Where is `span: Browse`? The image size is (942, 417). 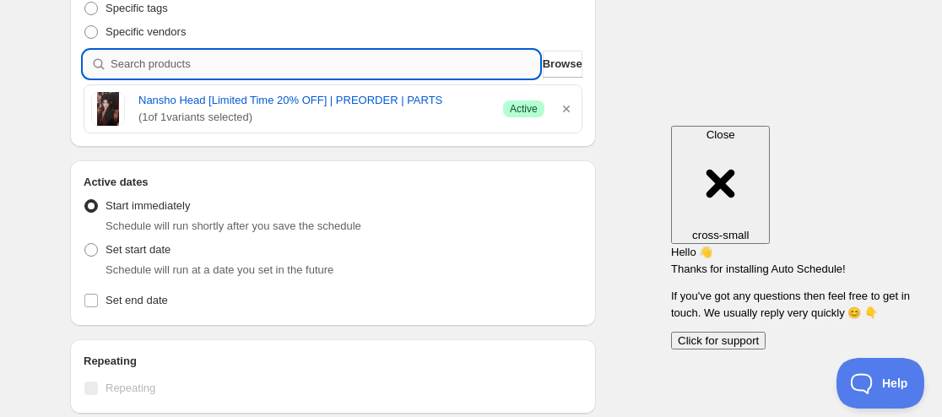 span: Browse is located at coordinates (562, 64).